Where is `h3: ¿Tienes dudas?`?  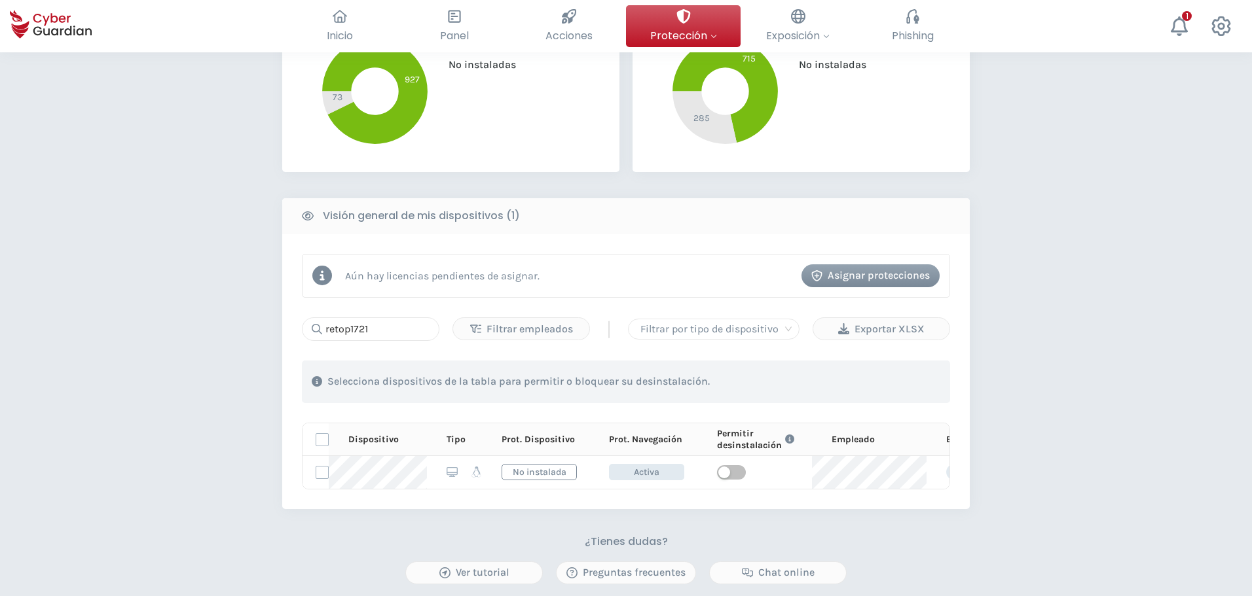 h3: ¿Tienes dudas? is located at coordinates (626, 542).